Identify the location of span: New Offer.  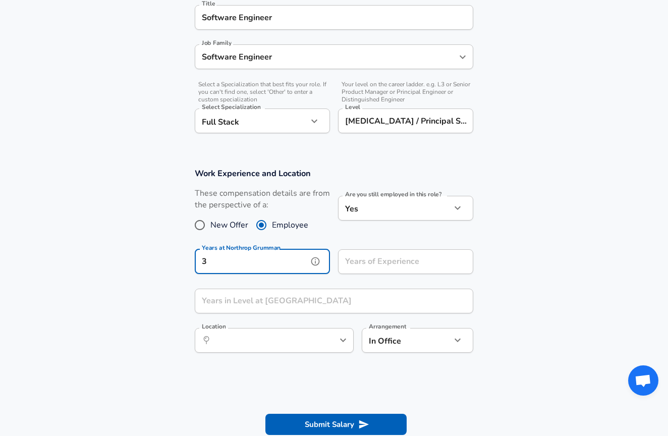
(229, 225).